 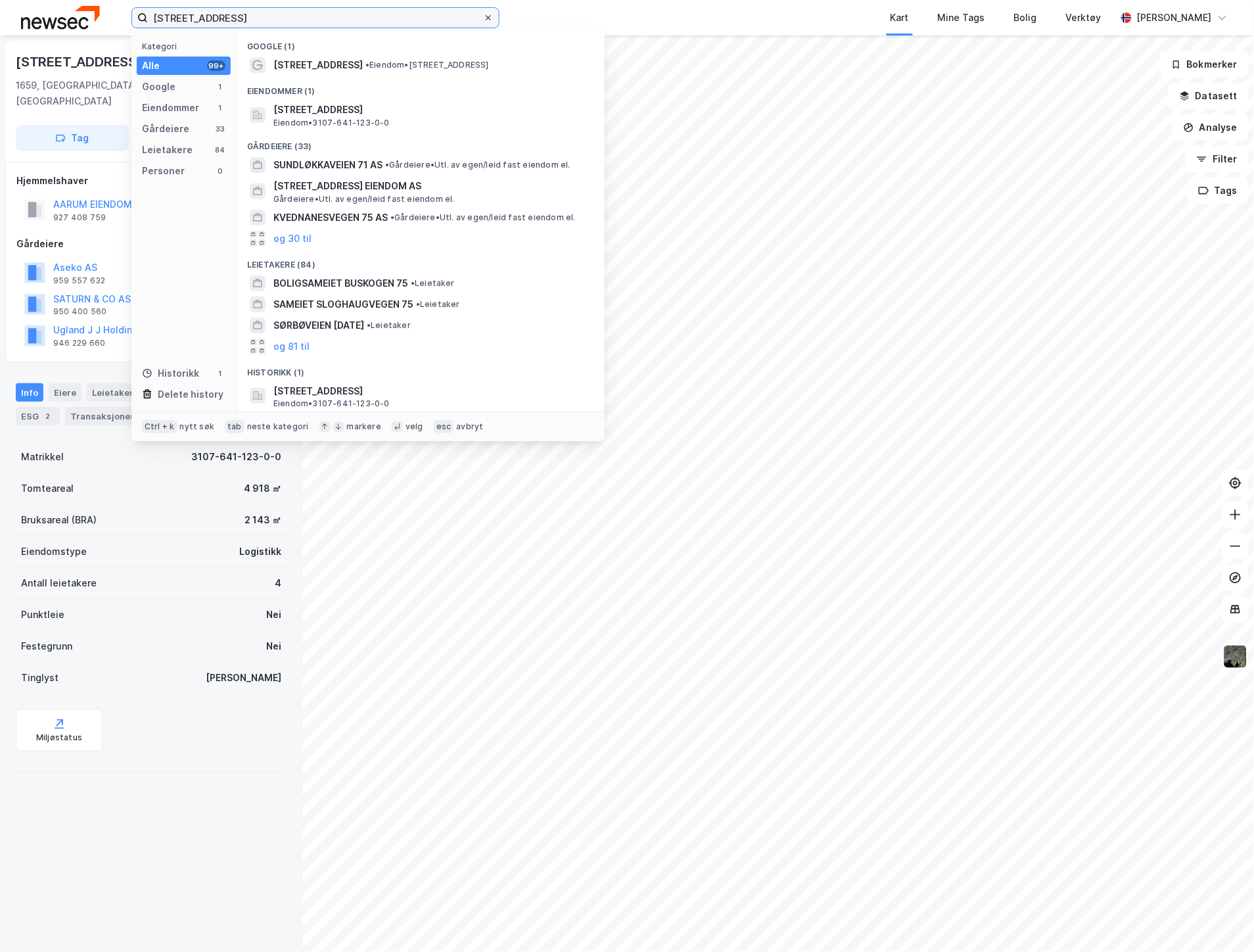 What do you see at coordinates (170, 108) in the screenshot?
I see `div: Eiendommer` at bounding box center [170, 108].